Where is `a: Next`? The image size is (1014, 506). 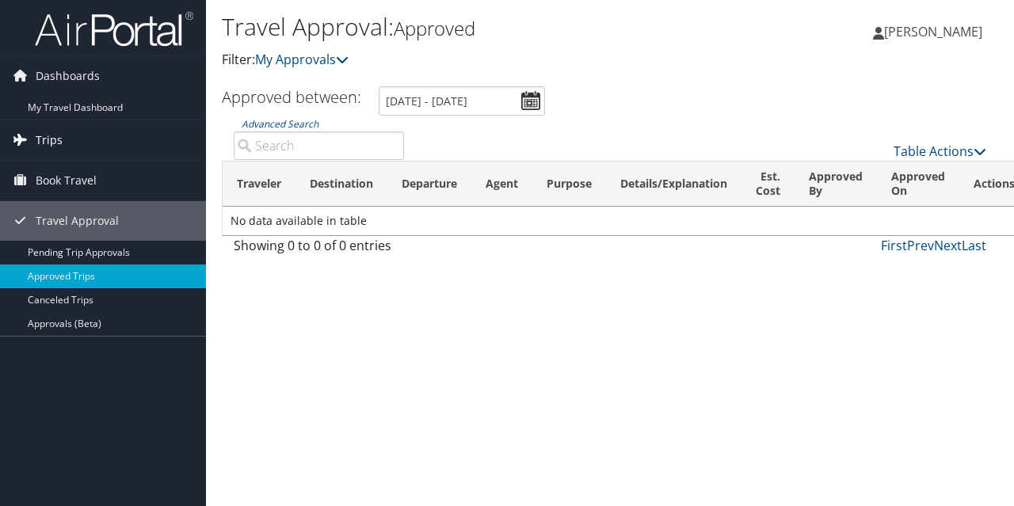 a: Next is located at coordinates (948, 246).